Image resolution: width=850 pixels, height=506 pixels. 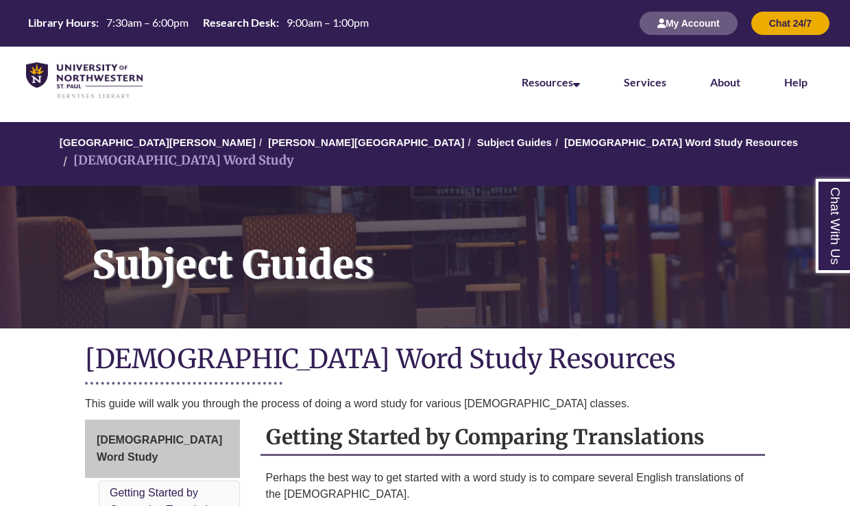 I want to click on a: Hours Today, so click(x=198, y=23).